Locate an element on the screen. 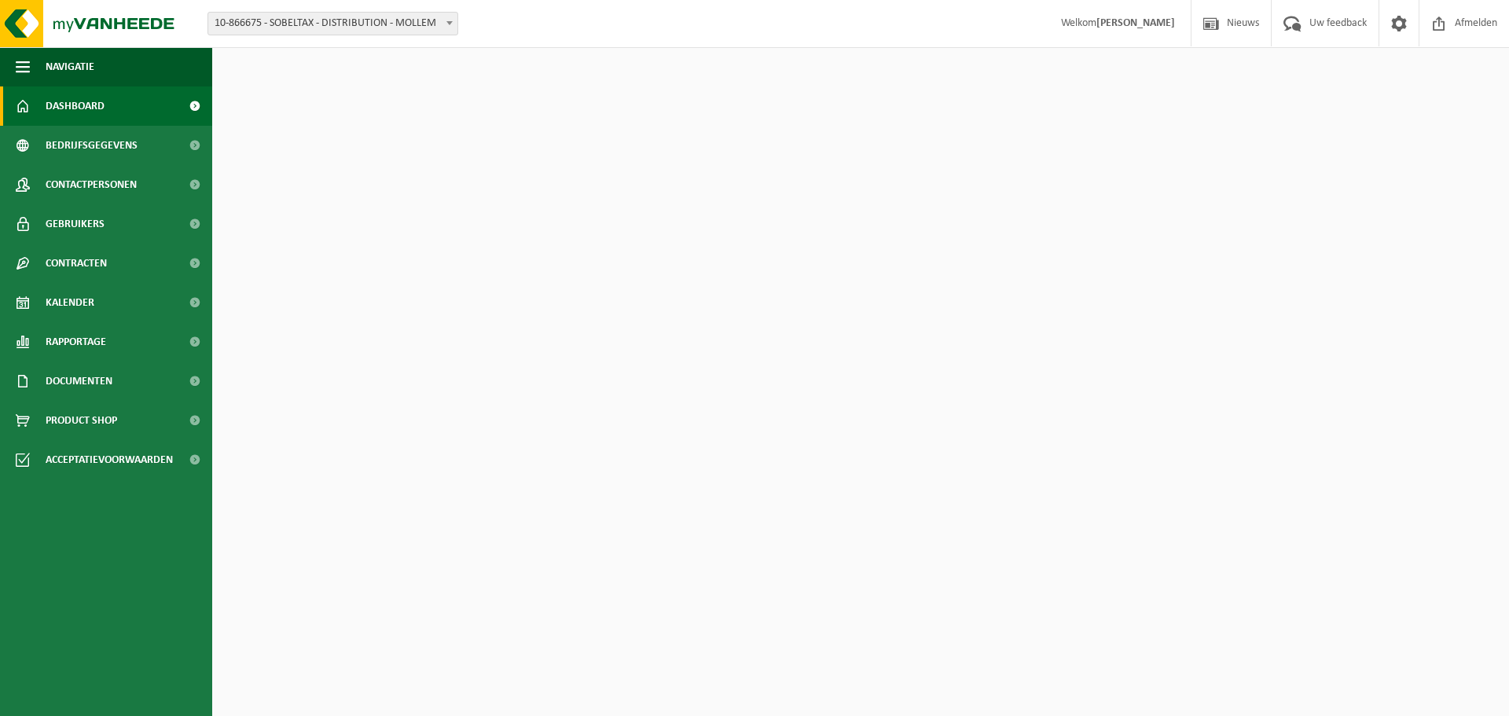 The image size is (1509, 716). span: Documenten is located at coordinates (79, 381).